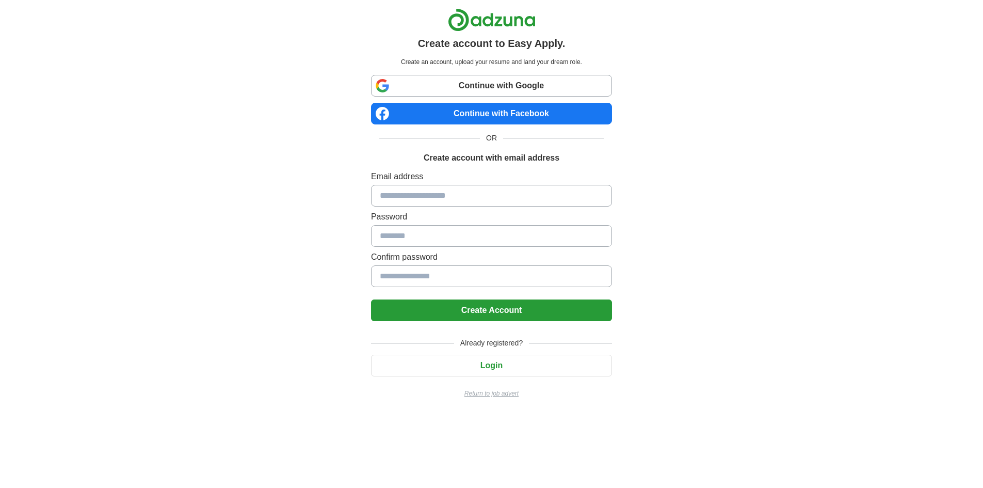 The image size is (983, 488). Describe the element at coordinates (491, 138) in the screenshot. I see `span: OR` at that location.